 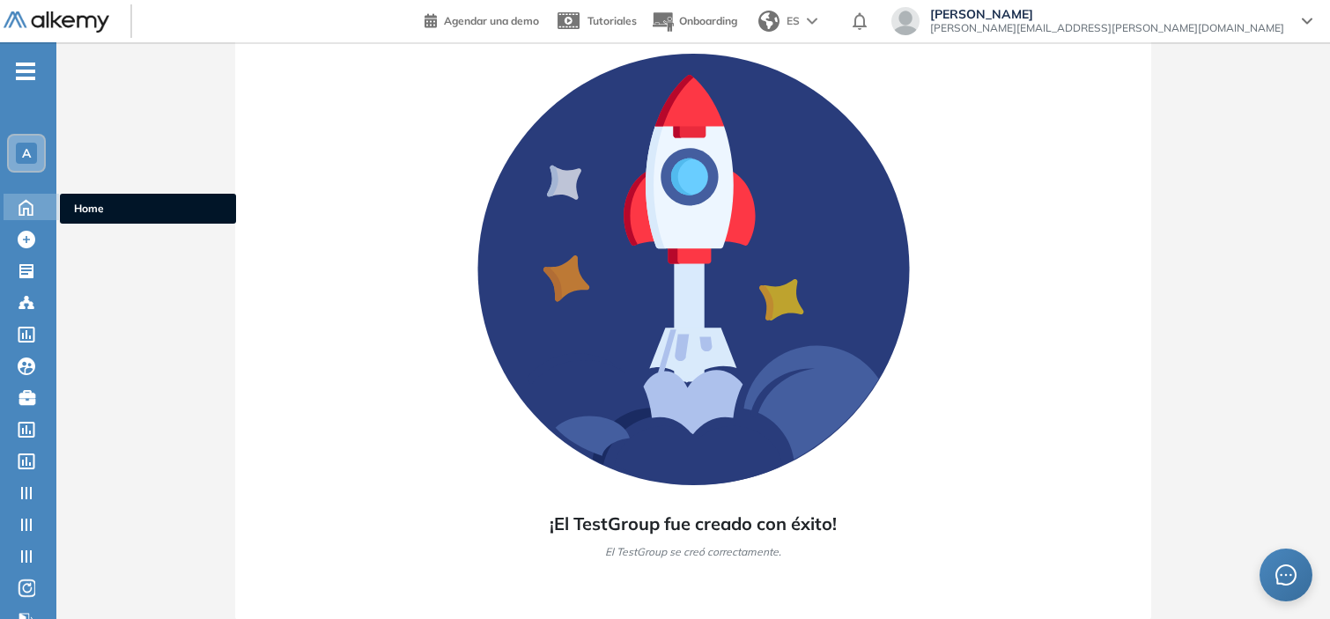 What do you see at coordinates (693, 552) in the screenshot?
I see `span: El TestGroup se creó correctamente.` at bounding box center [693, 552].